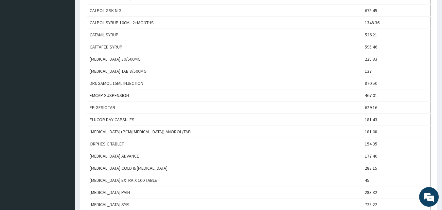 The image size is (442, 210). Describe the element at coordinates (19, 41) in the screenshot. I see `img: d_794563401_company_1708531726252_794563401` at that location.